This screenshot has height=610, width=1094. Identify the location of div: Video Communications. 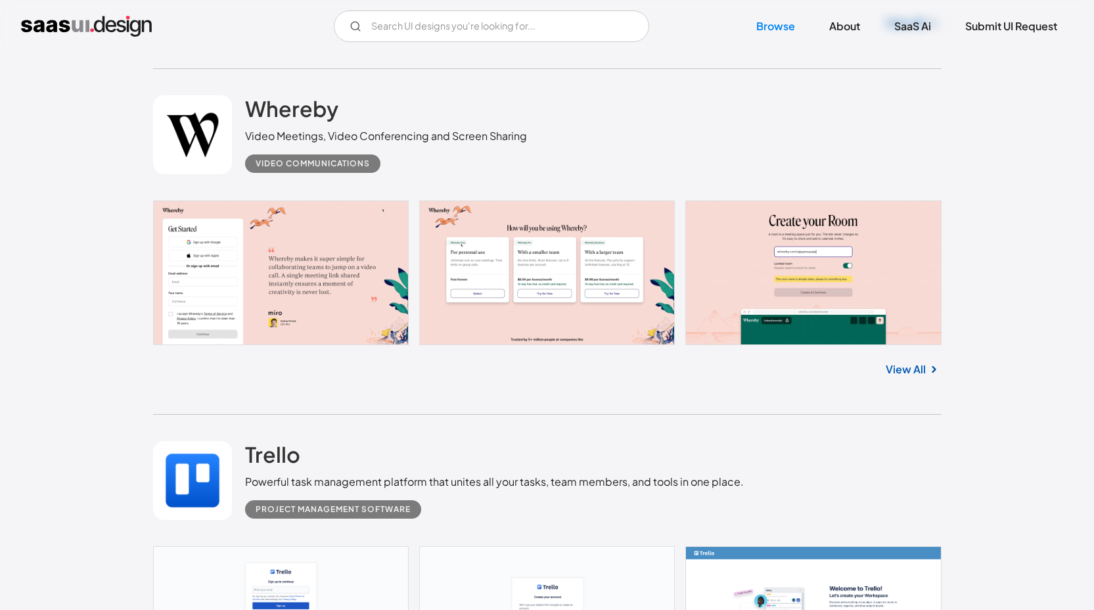
(313, 164).